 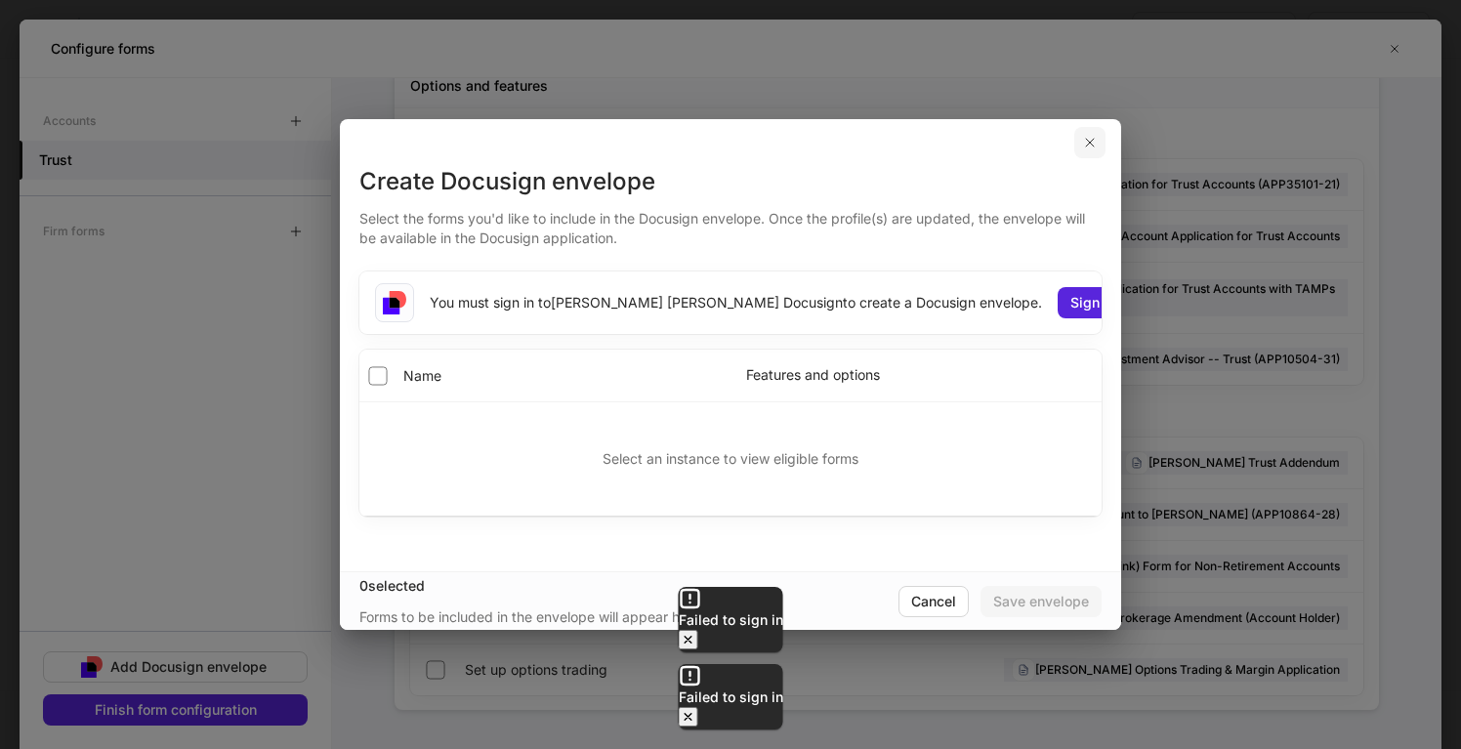 What do you see at coordinates (731, 459) in the screenshot?
I see `p: Select an instance to view eligible forms` at bounding box center [731, 459].